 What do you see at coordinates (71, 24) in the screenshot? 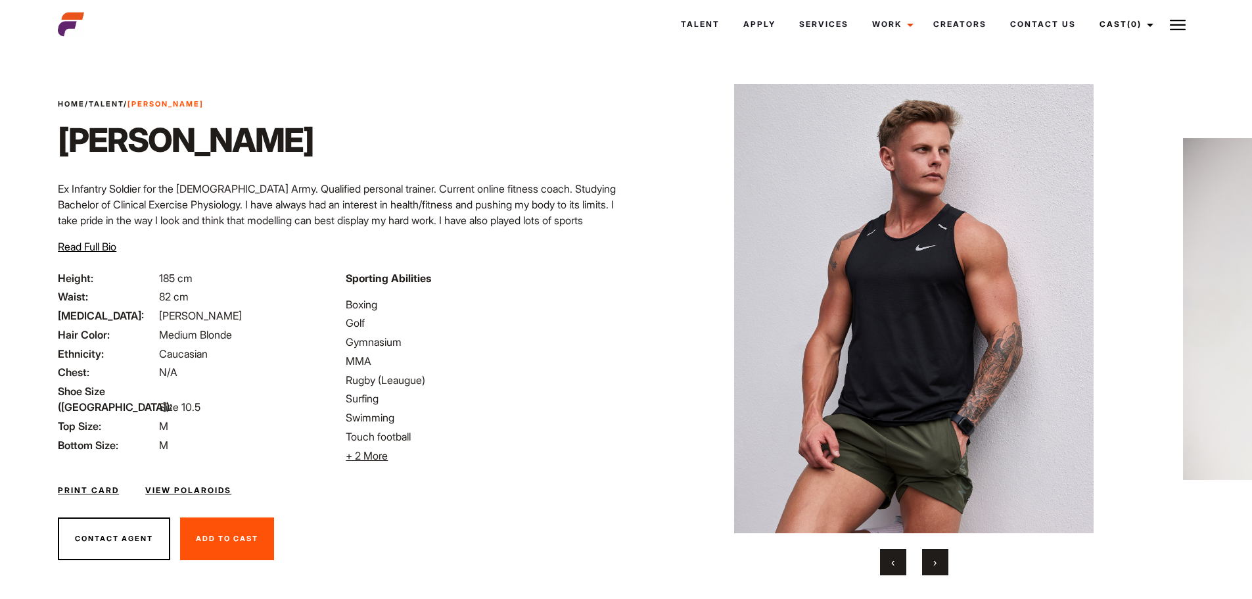
I see `img: cropped-aefm-brand-fav-22-square.png` at bounding box center [71, 24].